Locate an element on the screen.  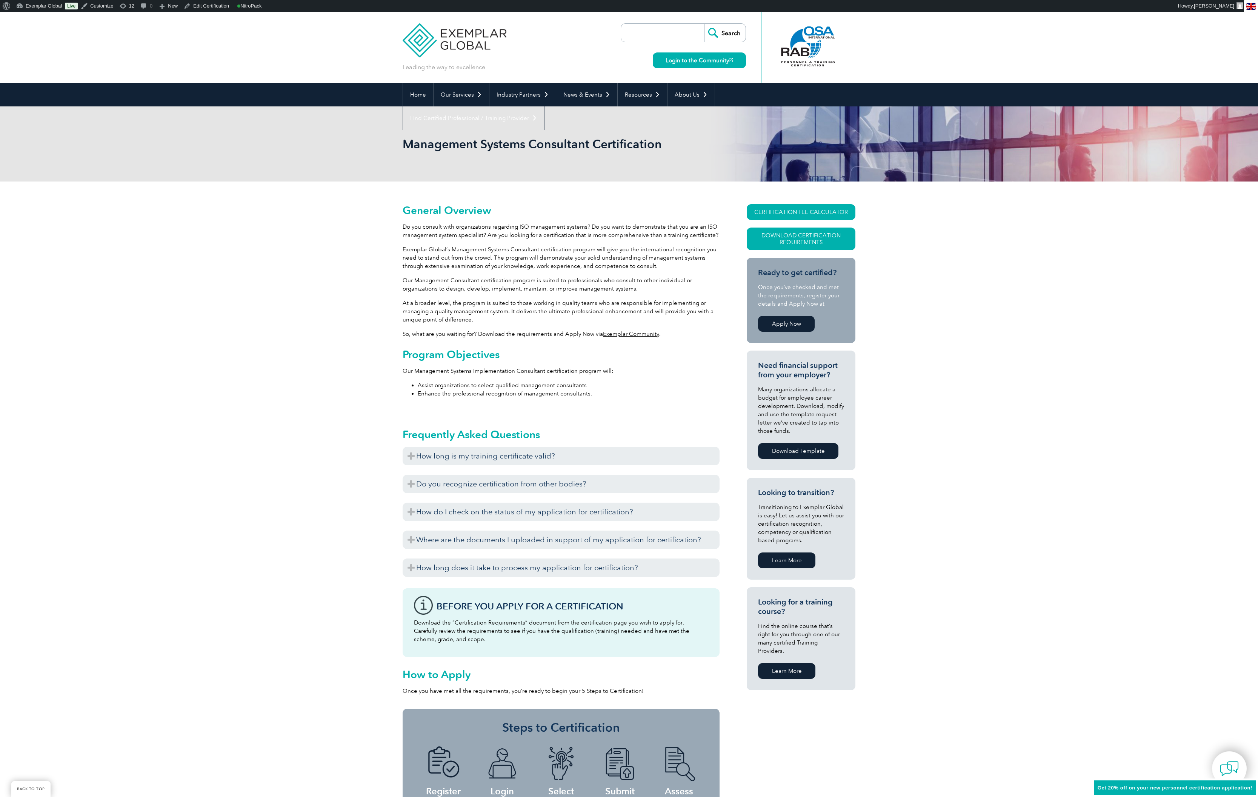
p: Exemplar Global’s Management Systems Consultant certification program will give you the internati... is located at coordinates (561, 258).